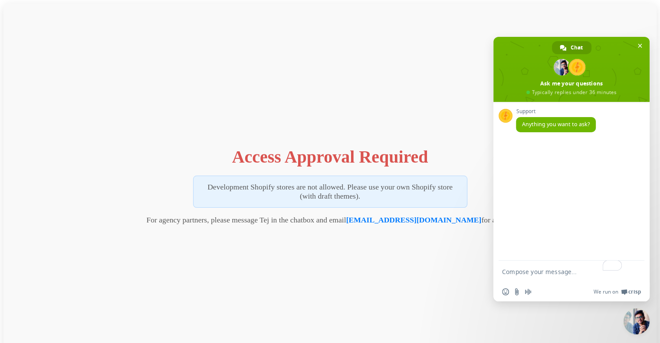 This screenshot has height=343, width=660. Describe the element at coordinates (571, 48) in the screenshot. I see `a: Chat` at that location.